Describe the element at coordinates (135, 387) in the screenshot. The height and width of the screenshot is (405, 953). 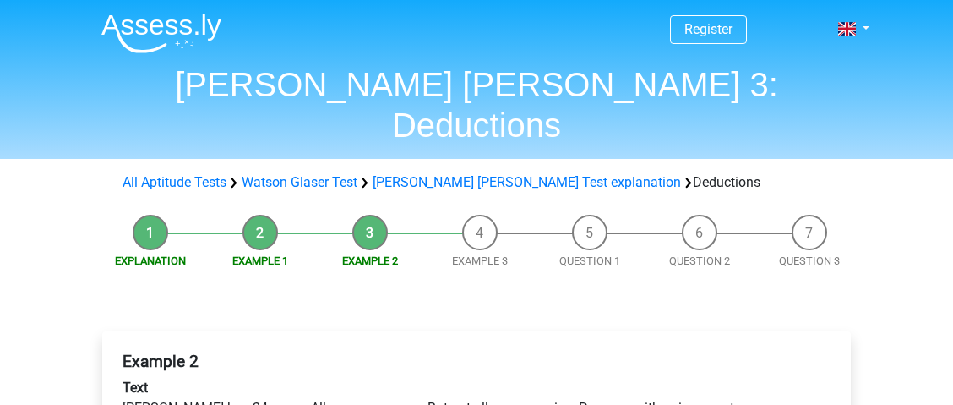
I see `b: Text` at that location.